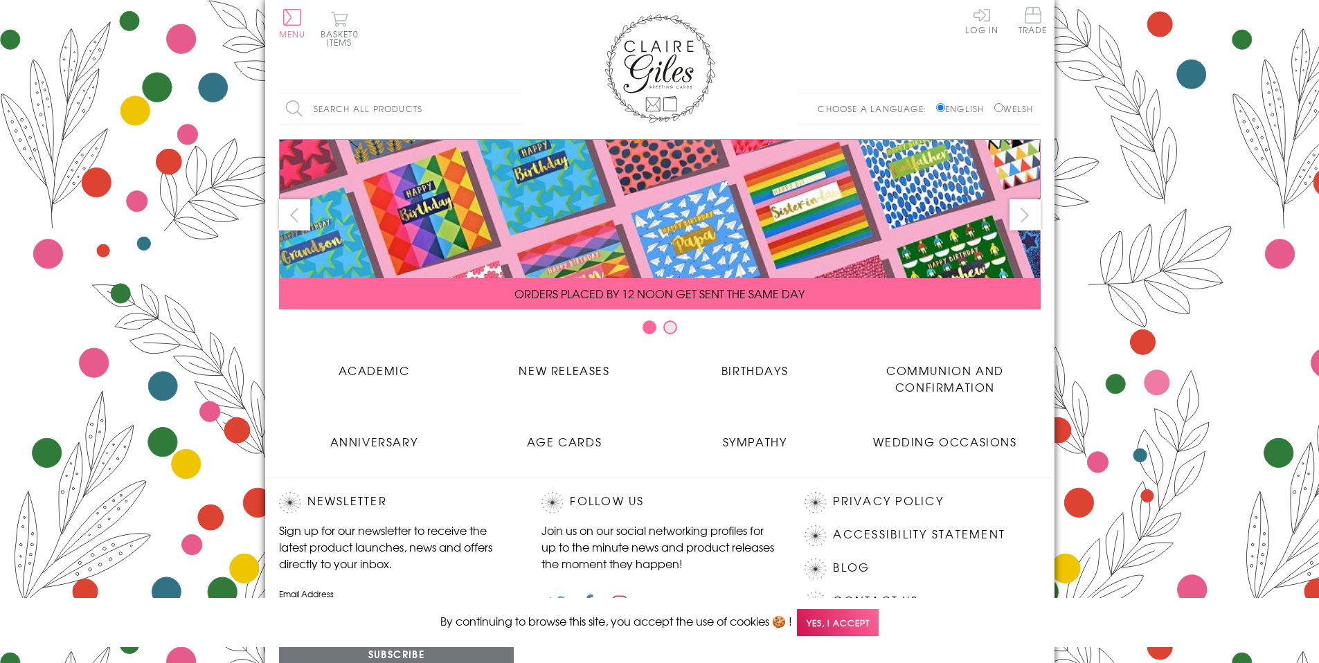 The height and width of the screenshot is (663, 1319). I want to click on span: Yes, I accept, so click(838, 622).